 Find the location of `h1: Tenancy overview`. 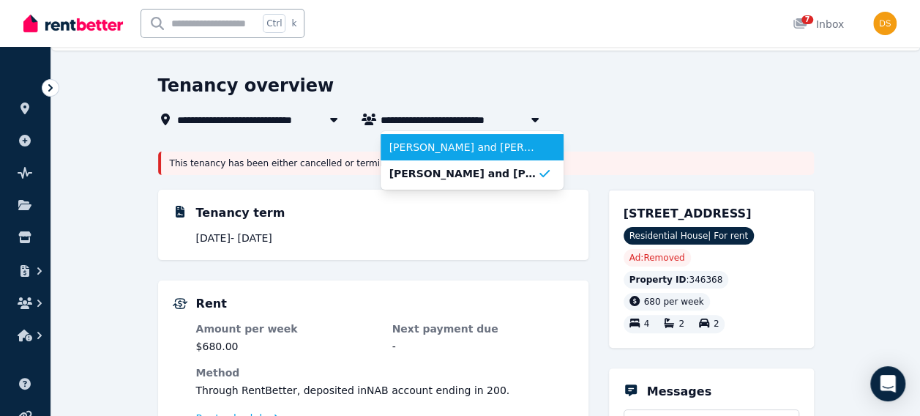

h1: Tenancy overview is located at coordinates (246, 86).